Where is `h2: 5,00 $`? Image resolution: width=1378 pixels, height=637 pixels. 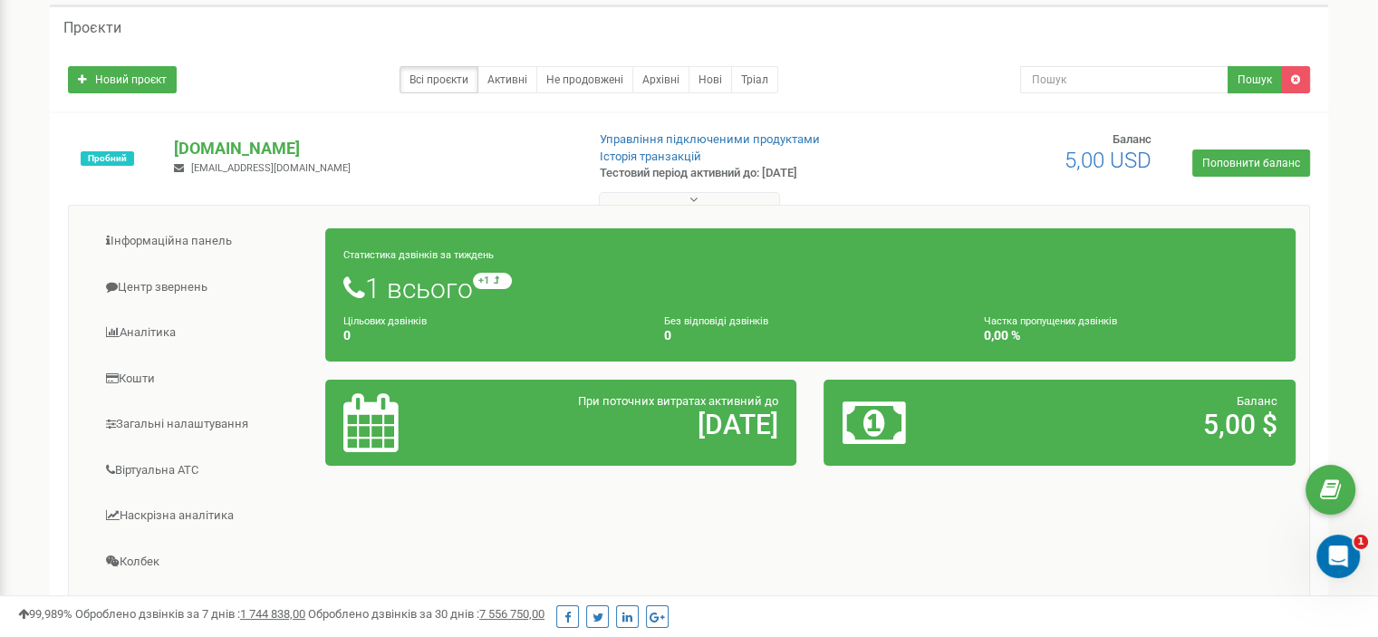 h2: 5,00 $ is located at coordinates (1137, 424).